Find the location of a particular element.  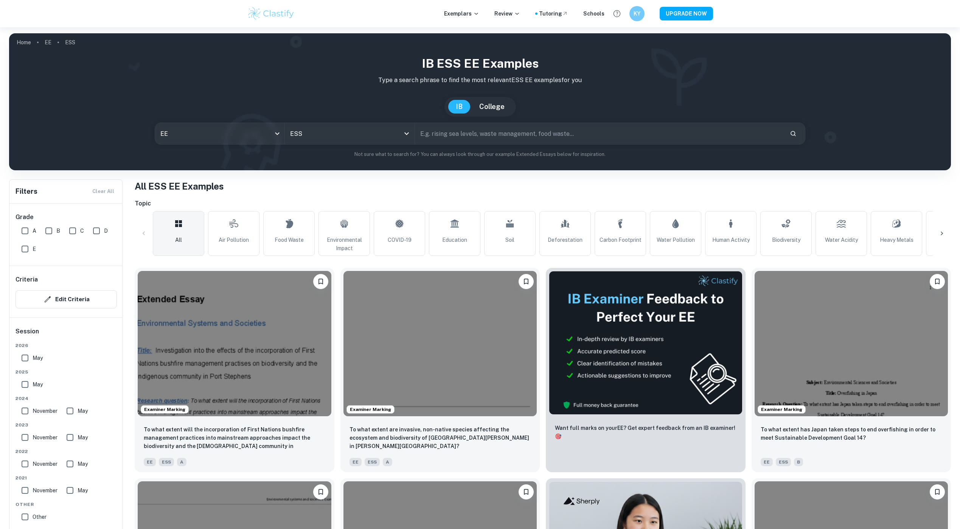

span: All is located at coordinates (179, 240).